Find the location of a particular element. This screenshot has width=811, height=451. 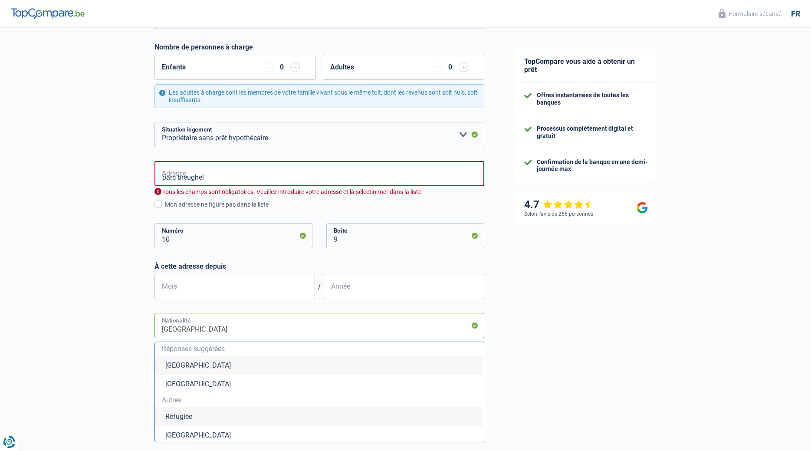

input: MM is located at coordinates (235, 286).